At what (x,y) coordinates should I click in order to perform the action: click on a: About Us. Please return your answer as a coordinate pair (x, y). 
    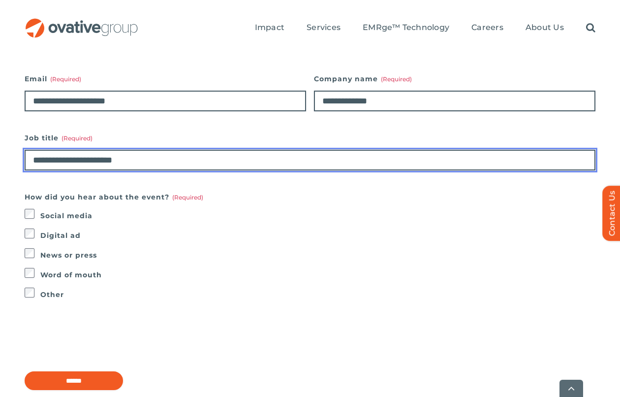
    Looking at the image, I should click on (545, 28).